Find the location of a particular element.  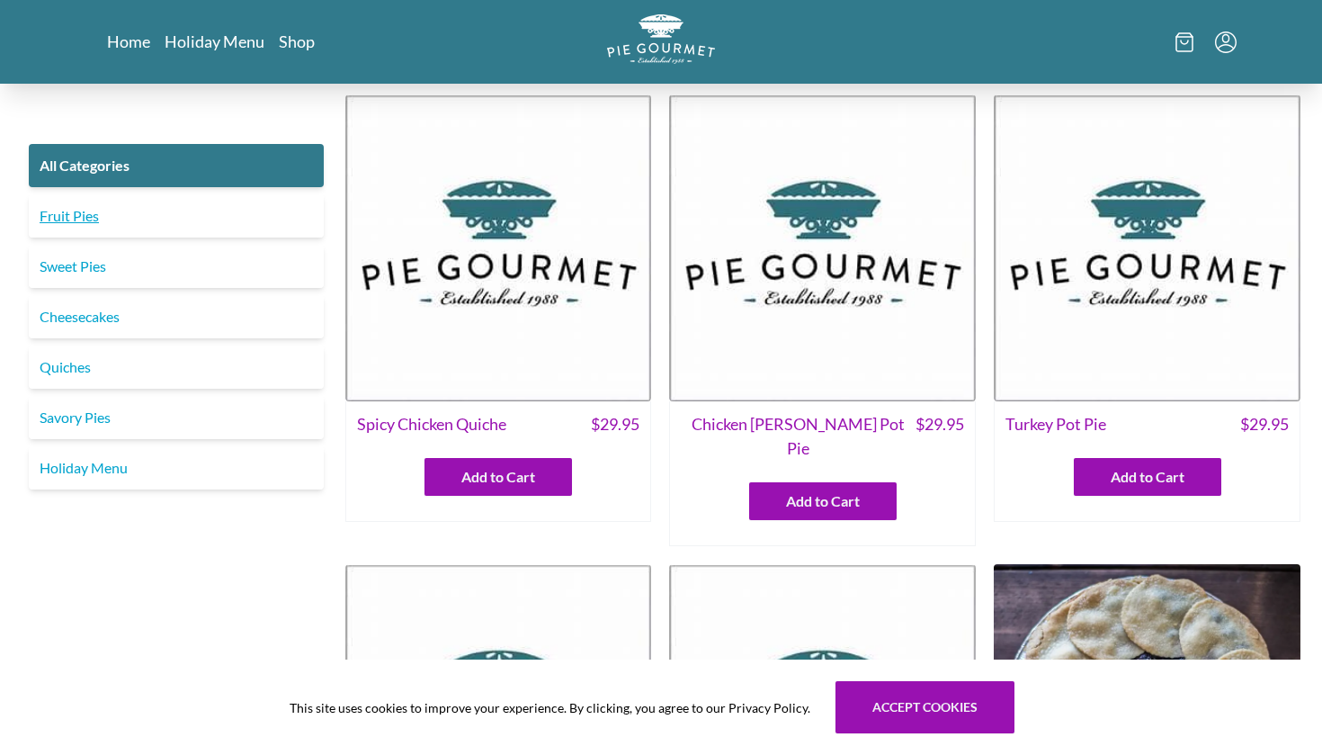

a: Fruit Pies is located at coordinates (176, 216).